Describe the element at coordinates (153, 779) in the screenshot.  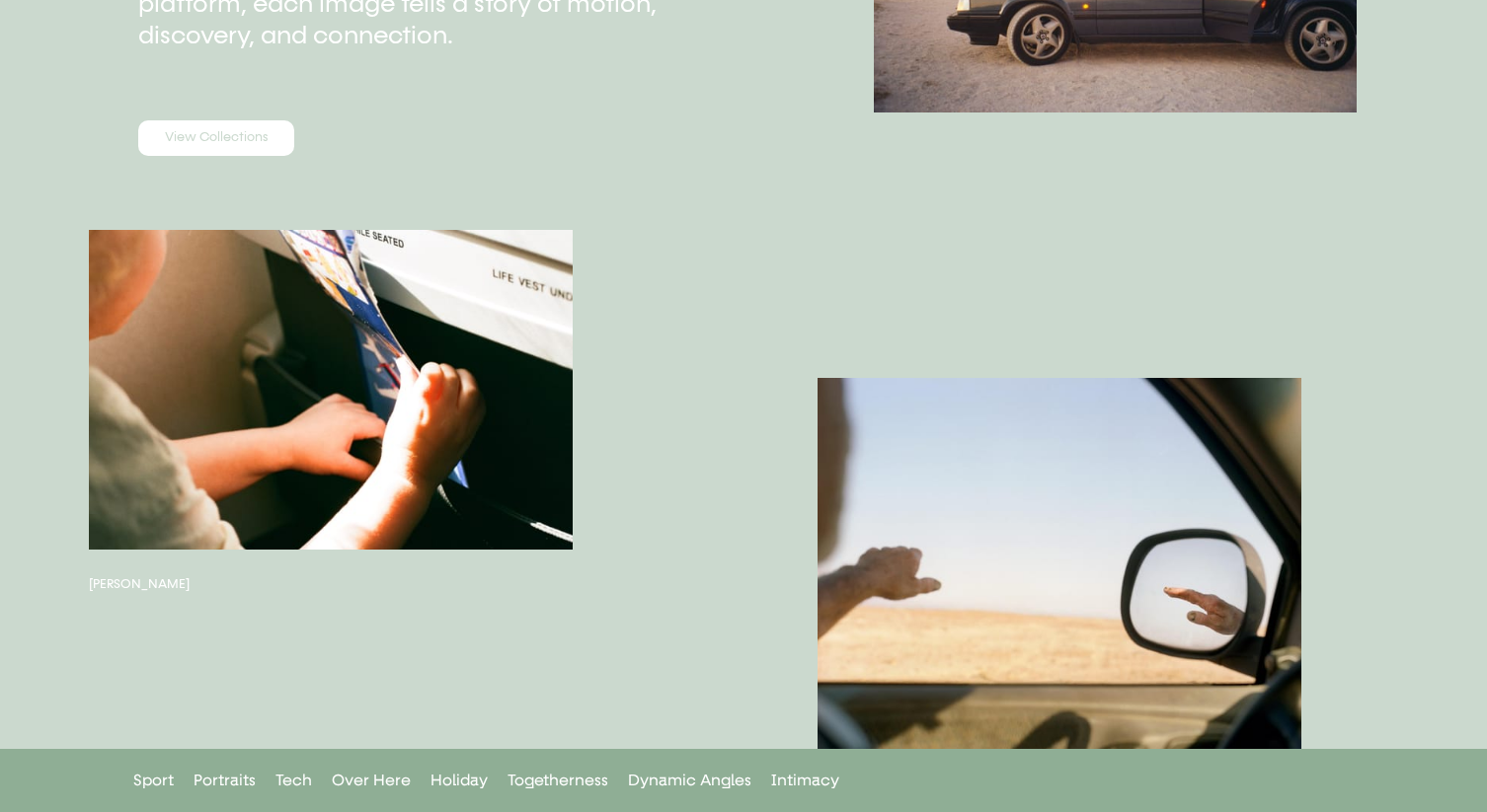
I see `a: Sport` at that location.